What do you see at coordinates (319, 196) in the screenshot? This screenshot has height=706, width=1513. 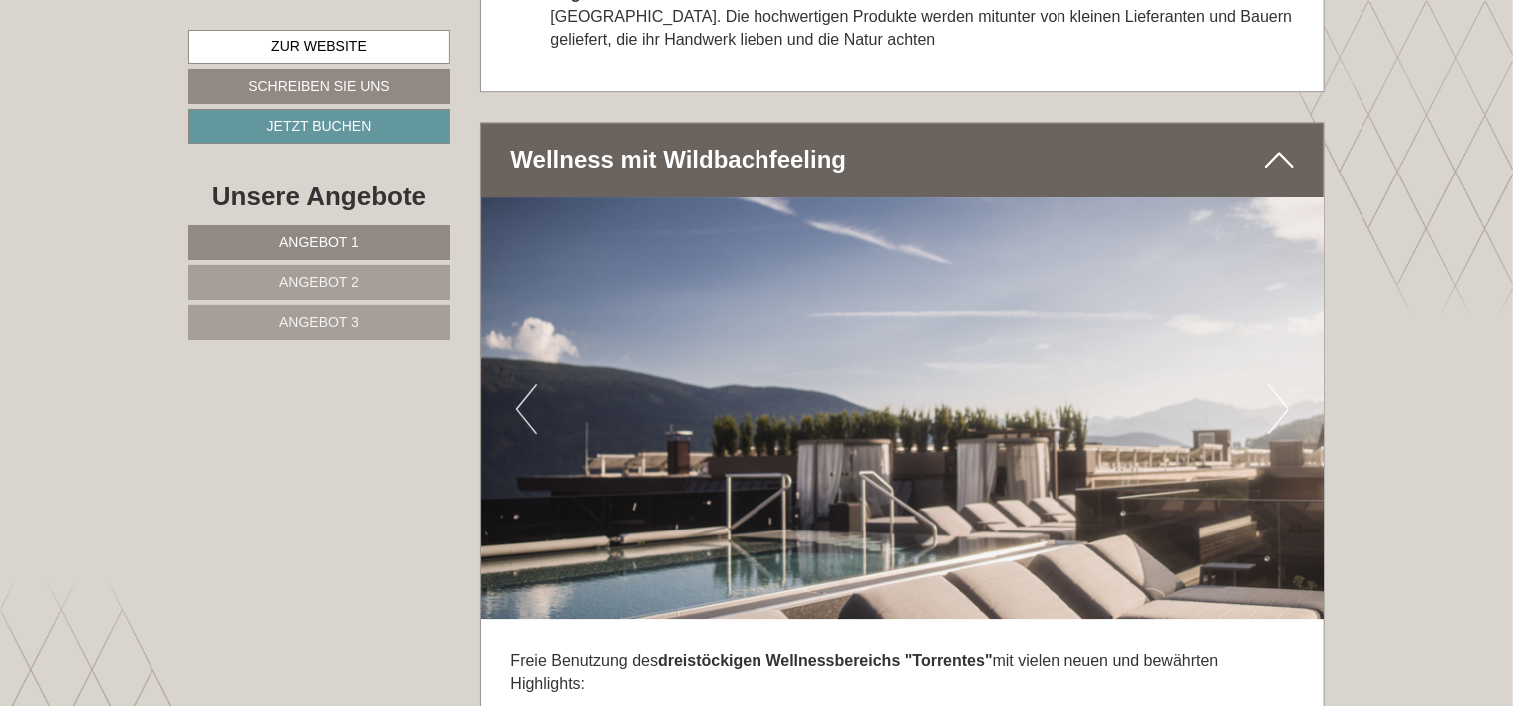 I see `div: Unsere Angebote` at bounding box center [319, 196].